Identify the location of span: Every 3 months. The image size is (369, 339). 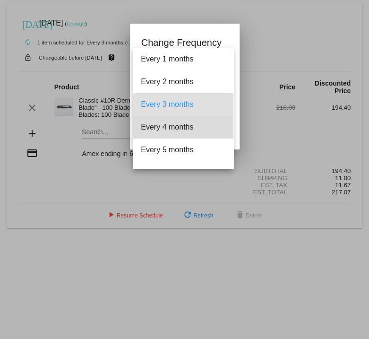
(183, 104).